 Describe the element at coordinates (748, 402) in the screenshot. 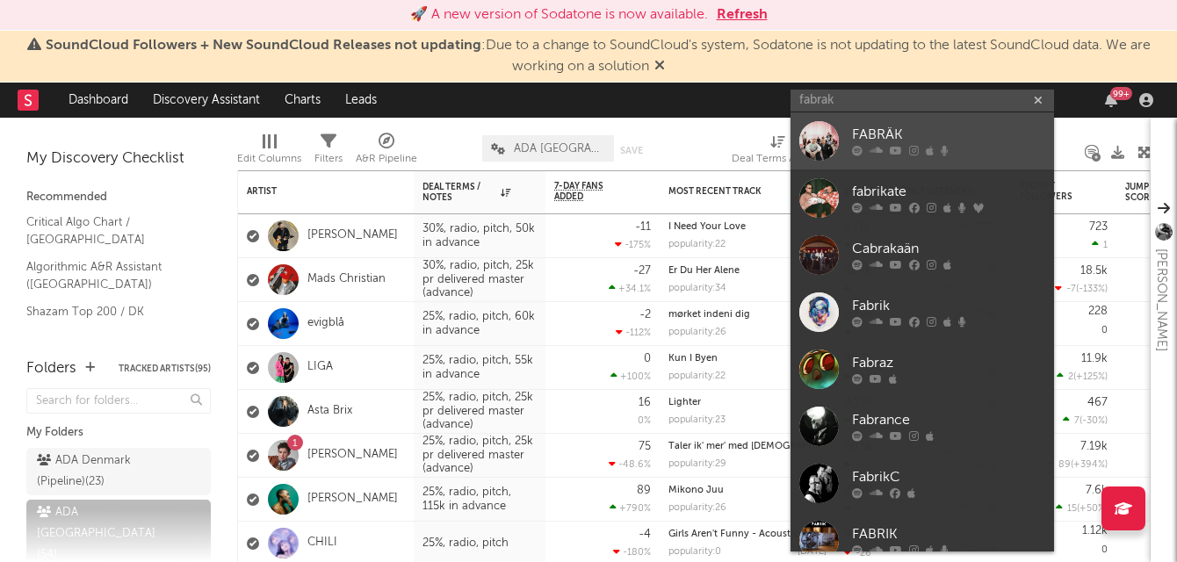

I see `div: Lighter` at that location.